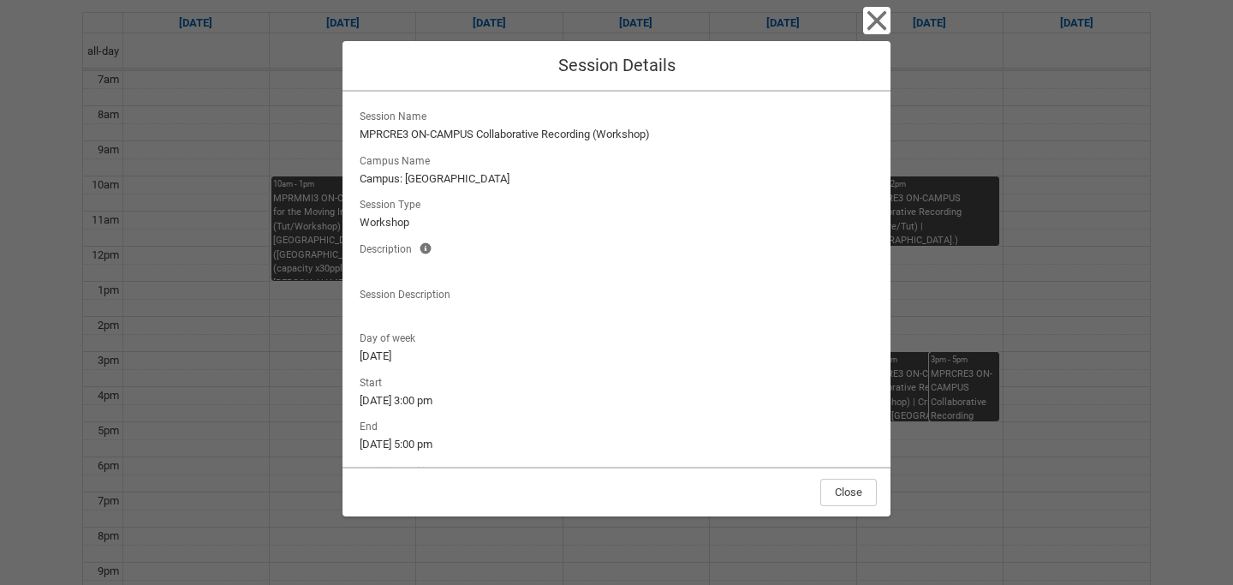 The width and height of the screenshot is (1233, 585). Describe the element at coordinates (374, 381) in the screenshot. I see `span: Start` at that location.